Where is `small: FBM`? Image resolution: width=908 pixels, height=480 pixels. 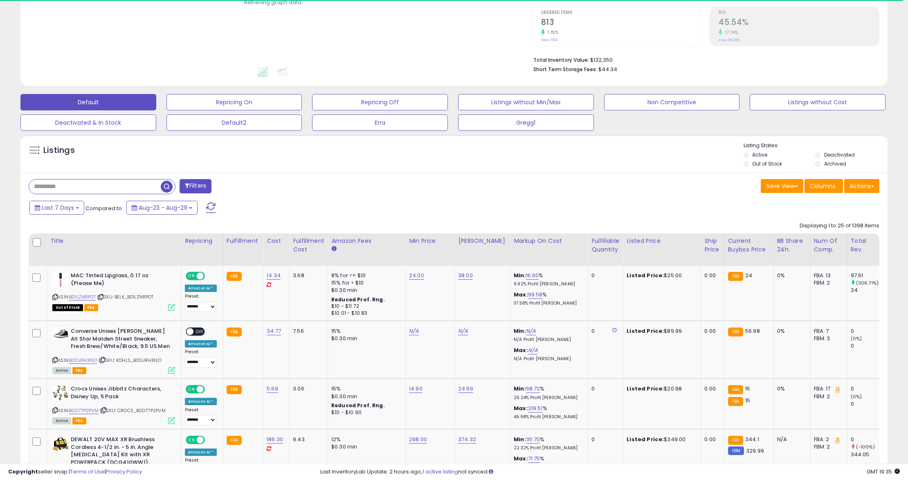
small: FBM is located at coordinates (736, 451).